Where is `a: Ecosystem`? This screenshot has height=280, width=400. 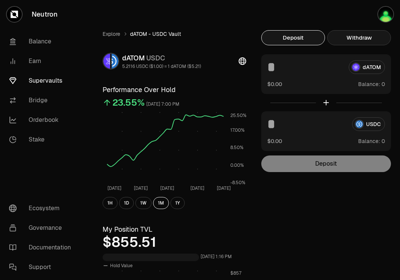 a: Ecosystem is located at coordinates (42, 208).